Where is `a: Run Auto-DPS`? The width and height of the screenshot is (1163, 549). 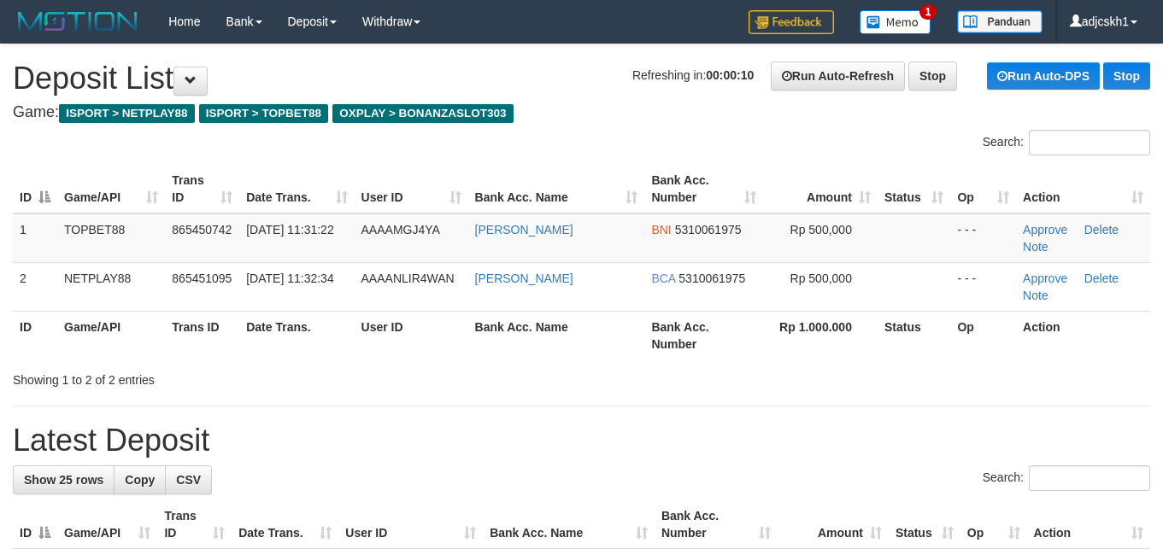 a: Run Auto-DPS is located at coordinates (1043, 76).